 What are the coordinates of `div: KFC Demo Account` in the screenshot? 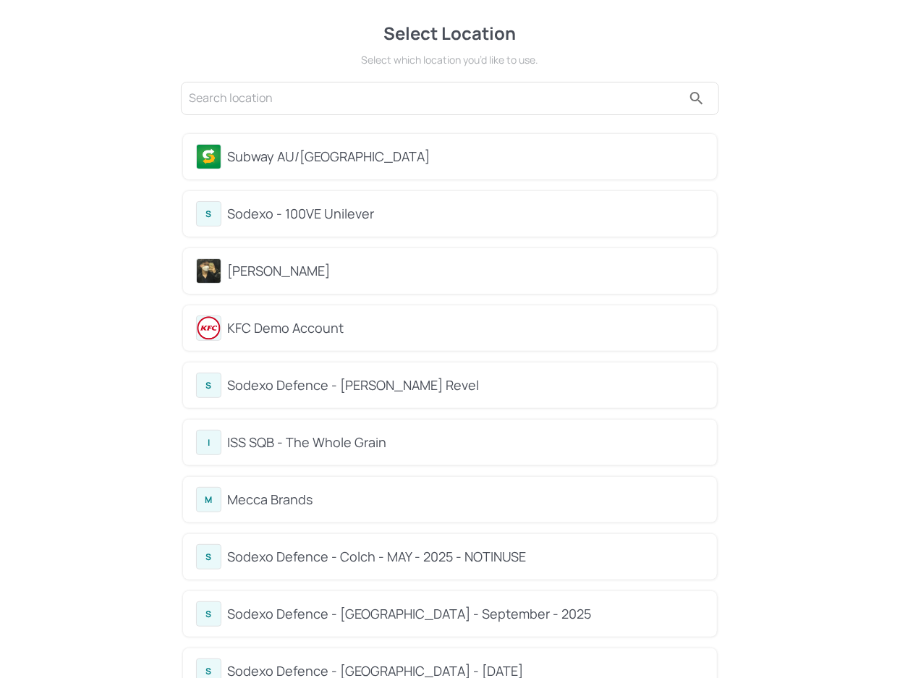 It's located at (465, 328).